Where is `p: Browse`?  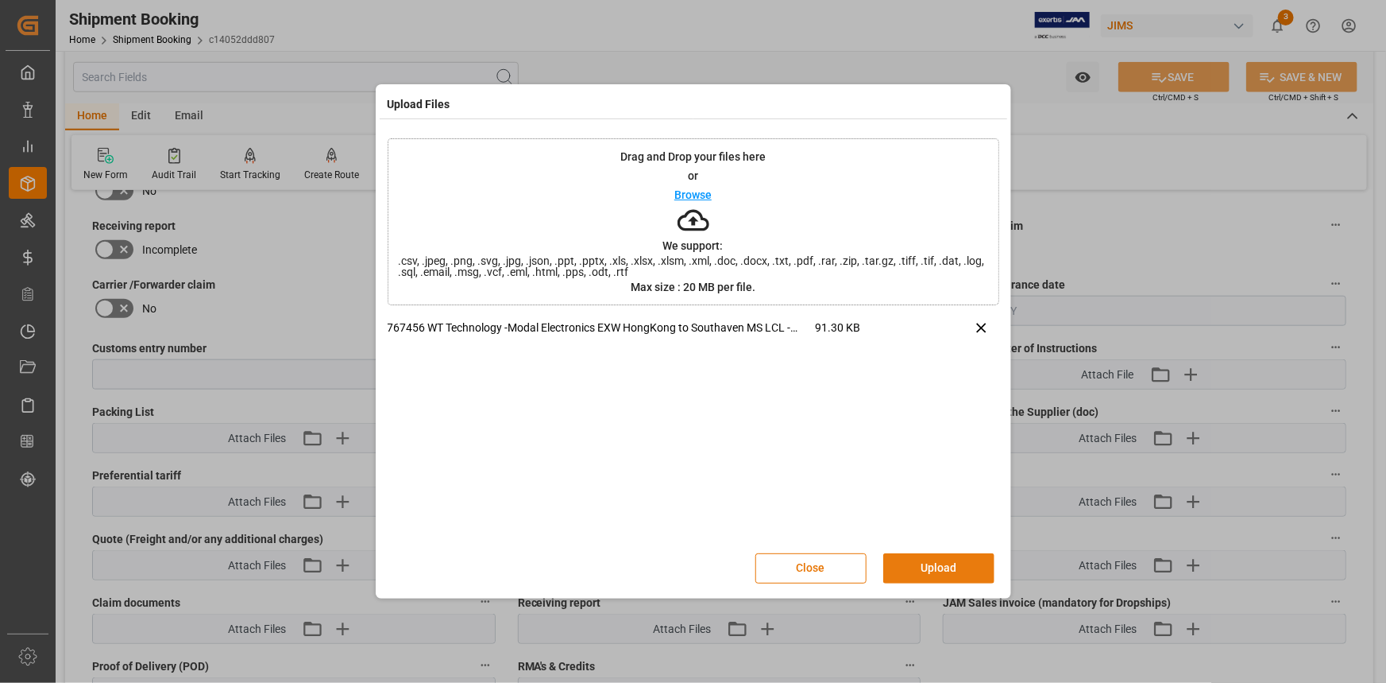
p: Browse is located at coordinates (693, 195).